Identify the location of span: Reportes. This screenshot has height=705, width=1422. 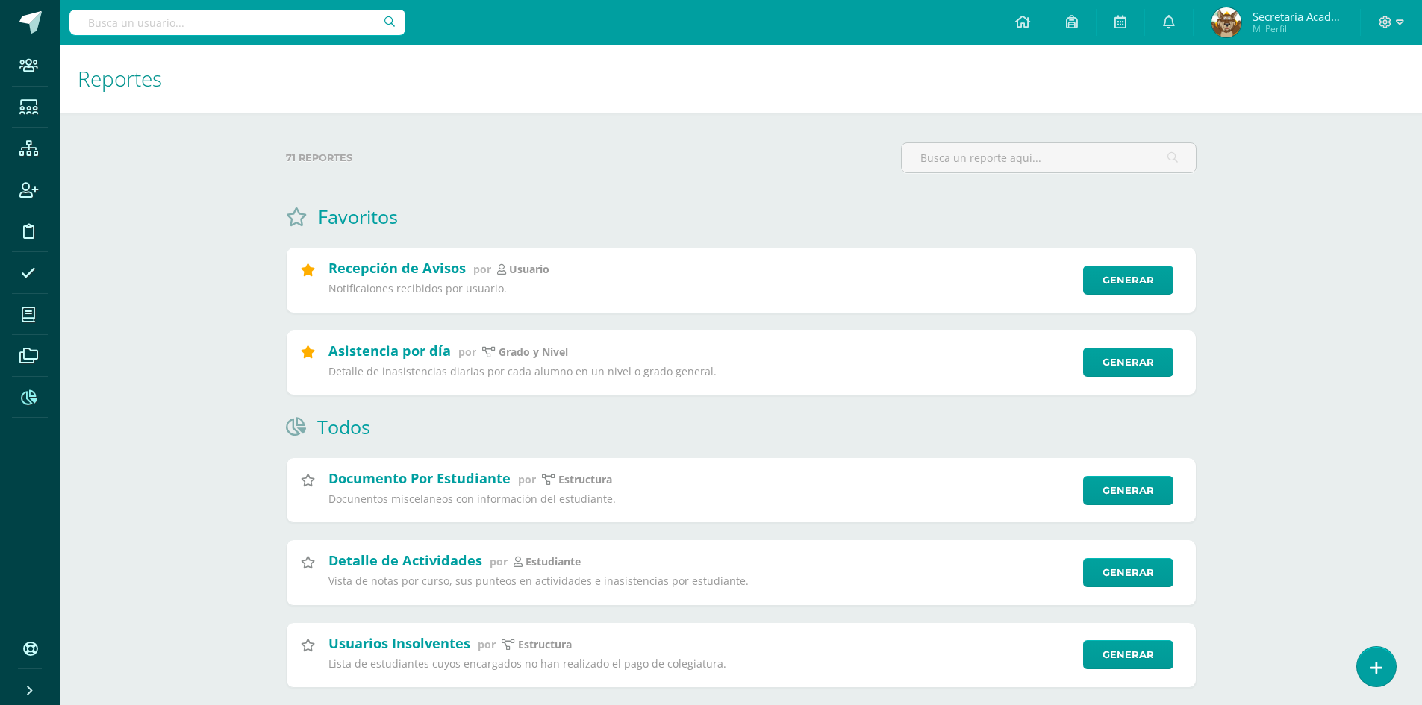
(119, 78).